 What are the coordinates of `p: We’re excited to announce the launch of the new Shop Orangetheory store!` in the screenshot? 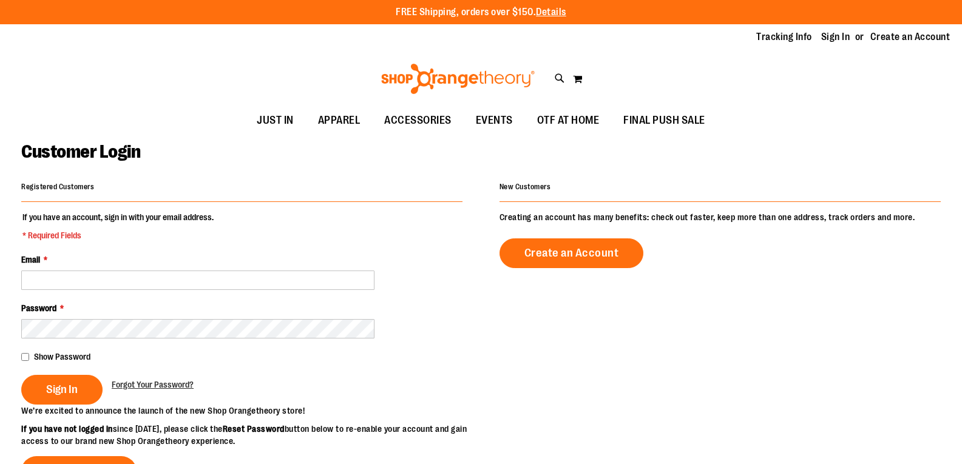 It's located at (251, 411).